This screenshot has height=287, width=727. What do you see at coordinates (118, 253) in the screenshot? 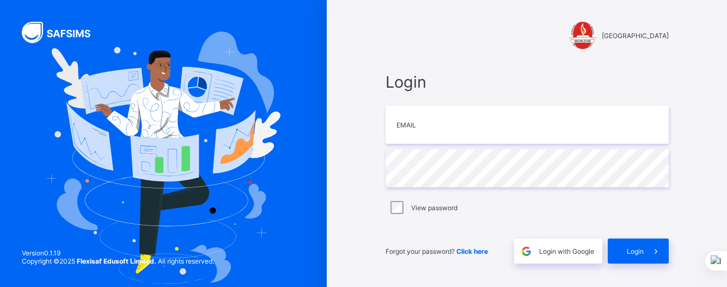
I see `span: Version 0.1.19` at bounding box center [118, 253].